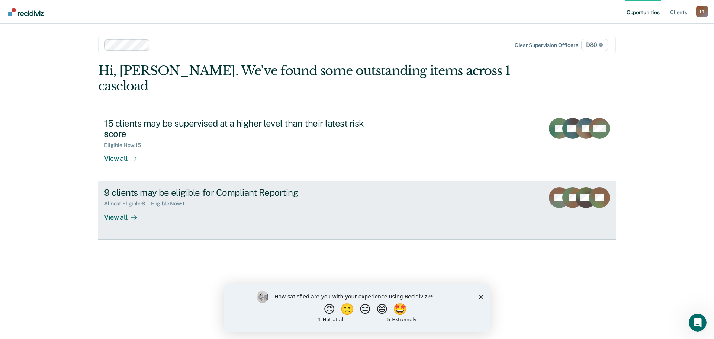  I want to click on div: Almost Eligible : 8, so click(128, 203).